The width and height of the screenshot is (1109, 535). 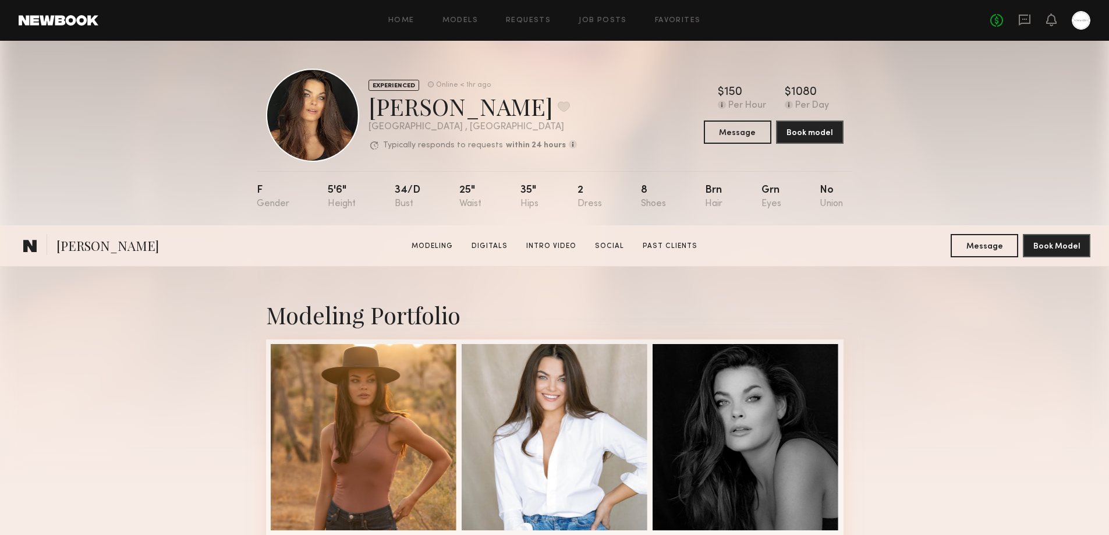 I want to click on a: Favorites, so click(x=678, y=20).